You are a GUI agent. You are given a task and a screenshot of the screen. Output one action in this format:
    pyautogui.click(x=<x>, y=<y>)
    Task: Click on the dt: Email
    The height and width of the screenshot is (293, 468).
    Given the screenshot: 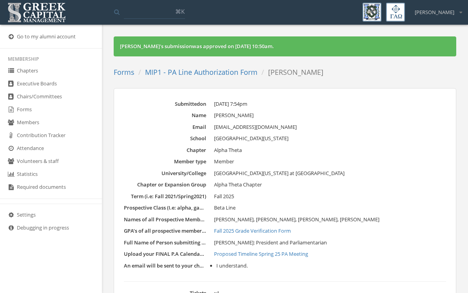 What is the action you would take?
    pyautogui.click(x=165, y=127)
    